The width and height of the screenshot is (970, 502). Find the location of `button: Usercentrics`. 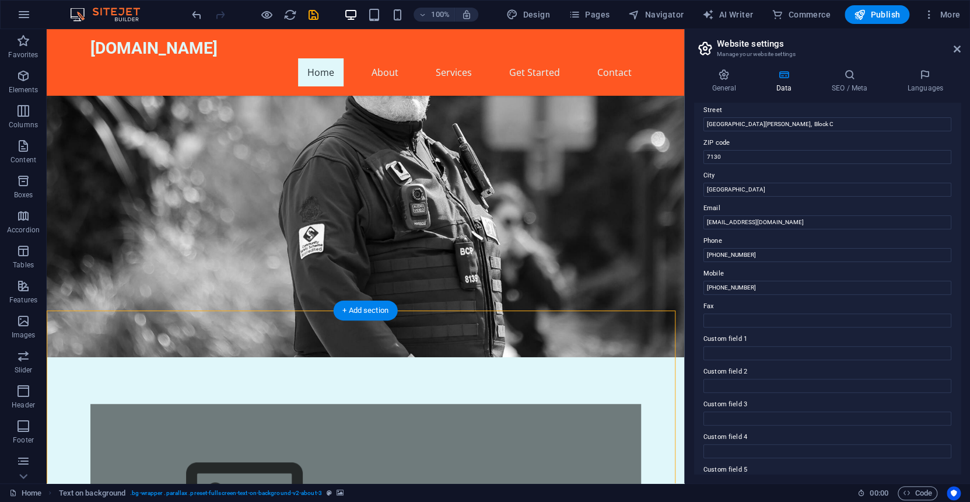

button: Usercentrics is located at coordinates (954, 493).